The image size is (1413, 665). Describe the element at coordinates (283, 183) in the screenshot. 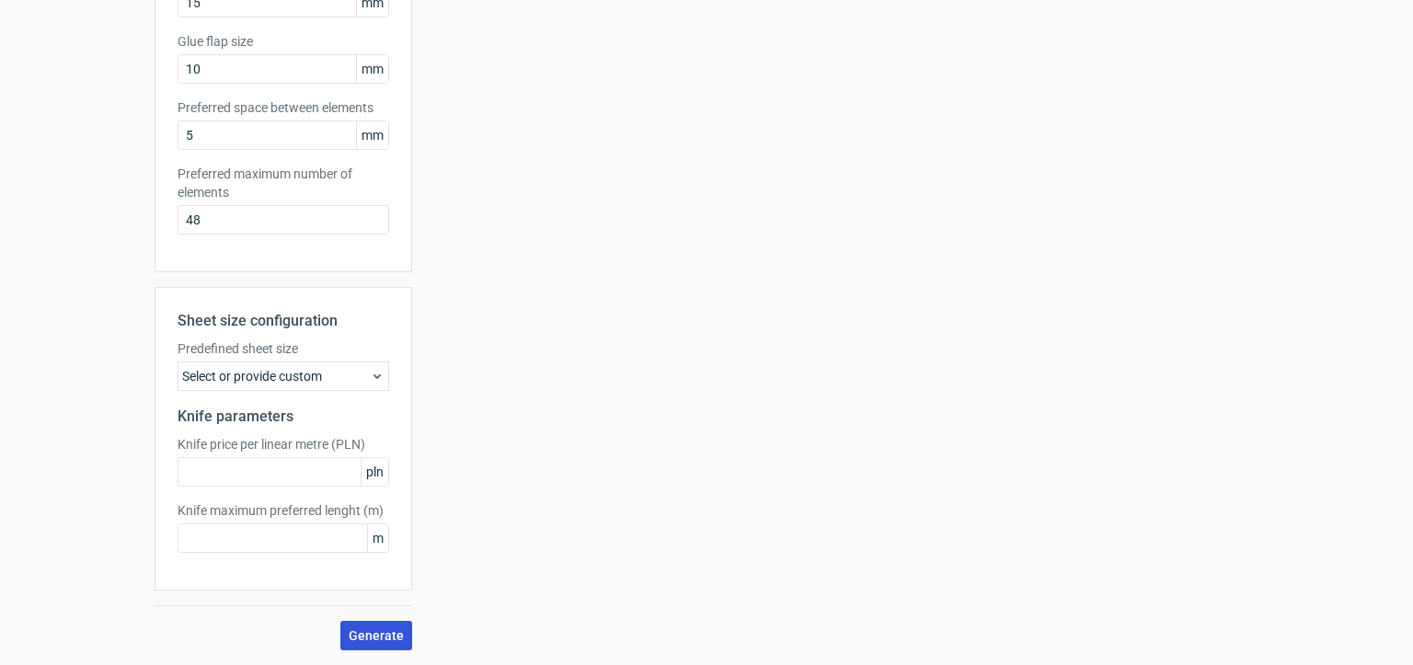

I see `label: Preferred maximum number of elements` at that location.